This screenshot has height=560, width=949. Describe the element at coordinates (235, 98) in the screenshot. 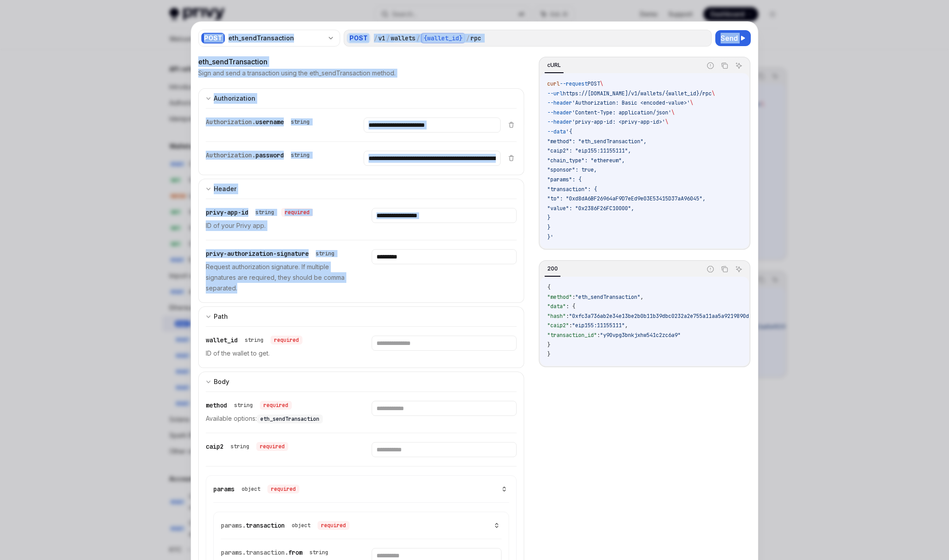

I see `div: Authorization` at that location.